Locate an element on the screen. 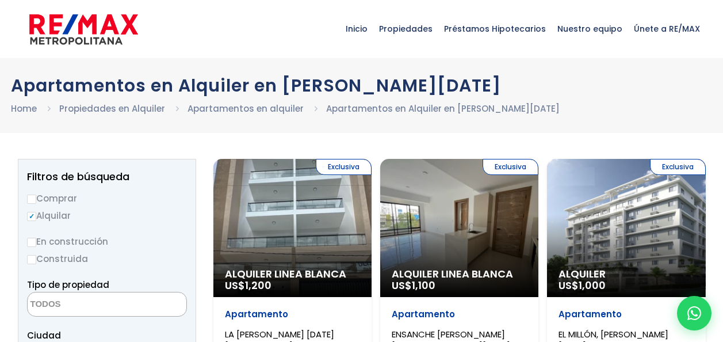  span: Inicio is located at coordinates (357, 29).